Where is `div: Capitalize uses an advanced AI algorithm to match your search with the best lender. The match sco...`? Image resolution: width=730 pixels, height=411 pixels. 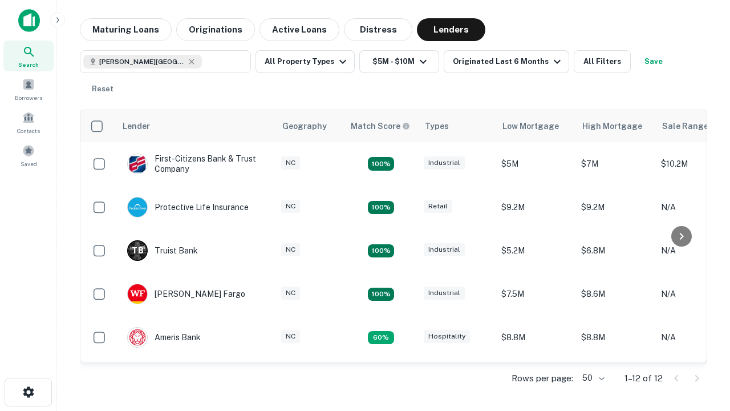 div: Capitalize uses an advanced AI algorithm to match your search with the best lender. The match sco... is located at coordinates (380, 126).